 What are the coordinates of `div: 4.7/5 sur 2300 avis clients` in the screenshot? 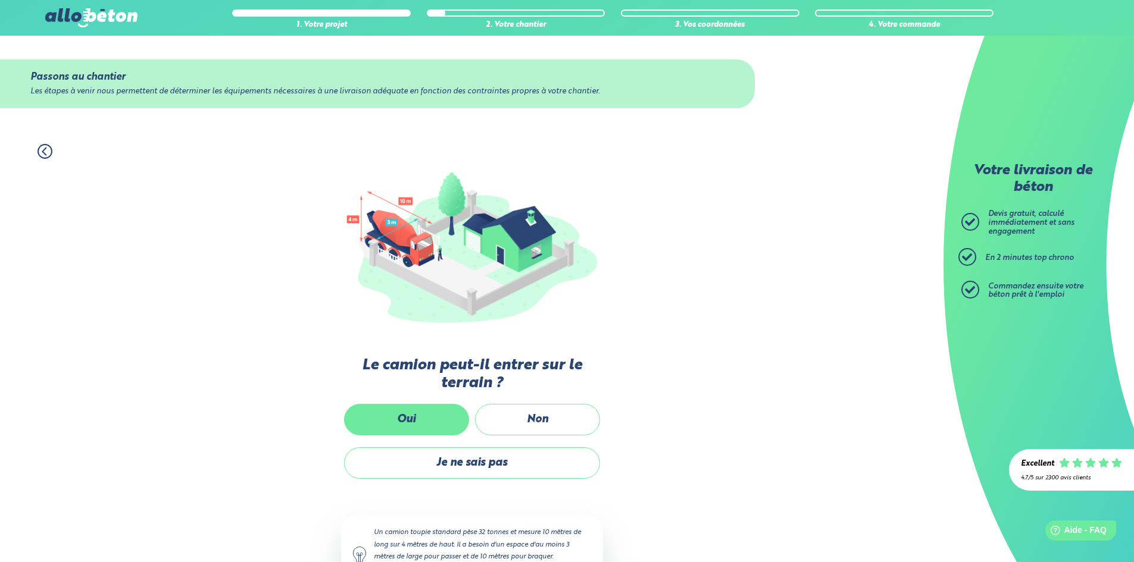 It's located at (1071, 478).